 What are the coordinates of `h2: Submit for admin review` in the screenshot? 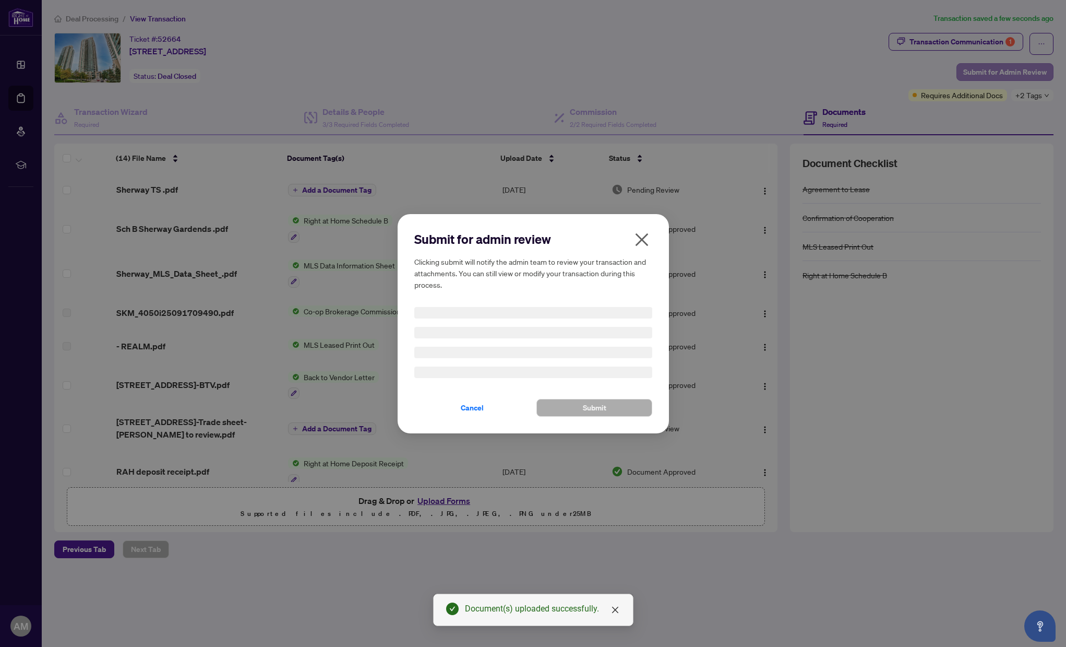 It's located at (533, 239).